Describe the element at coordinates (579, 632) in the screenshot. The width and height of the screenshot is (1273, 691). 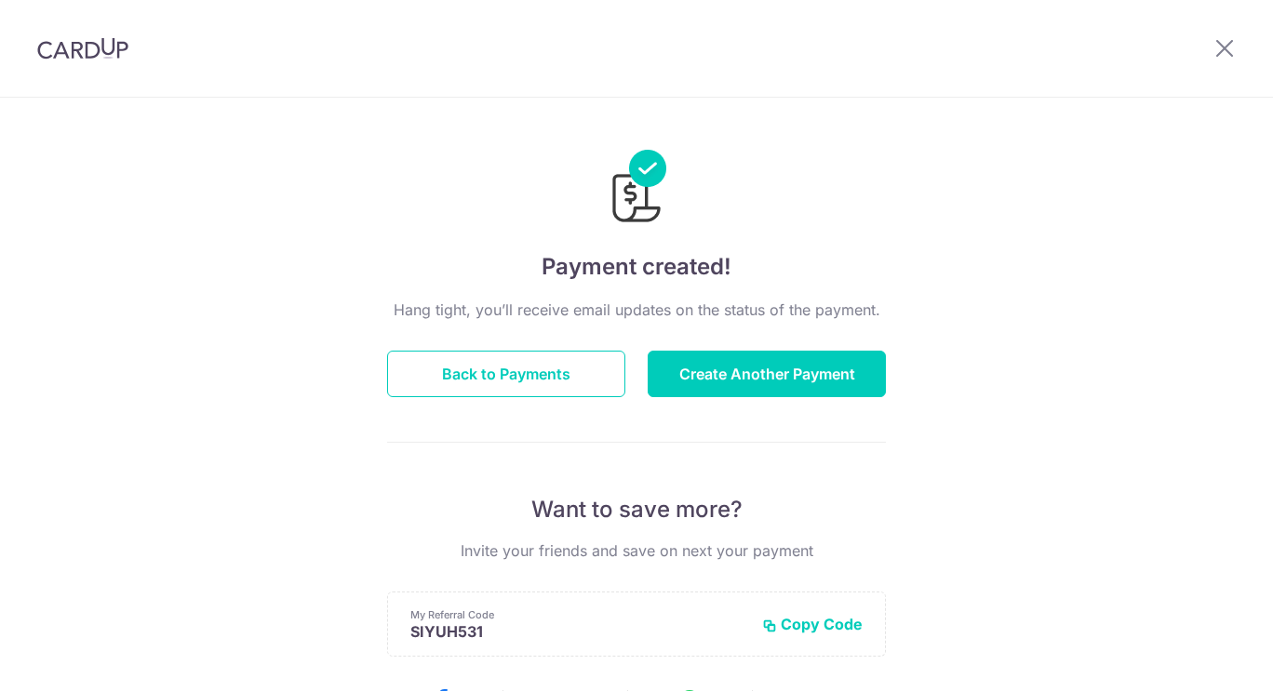
I see `p: SIYUH531` at that location.